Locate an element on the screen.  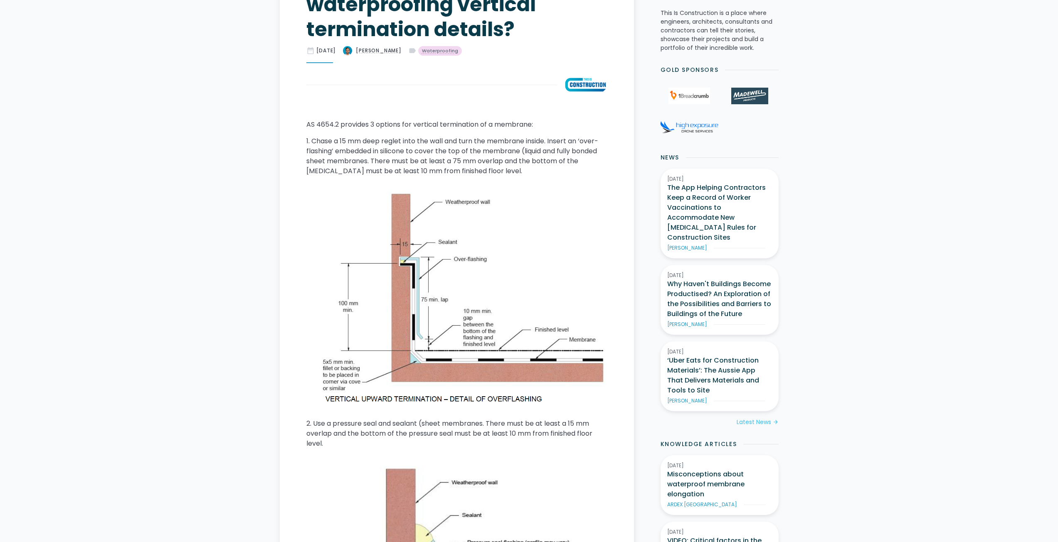
h3: Misconceptions about waterproof membrane elongation is located at coordinates (720, 485).